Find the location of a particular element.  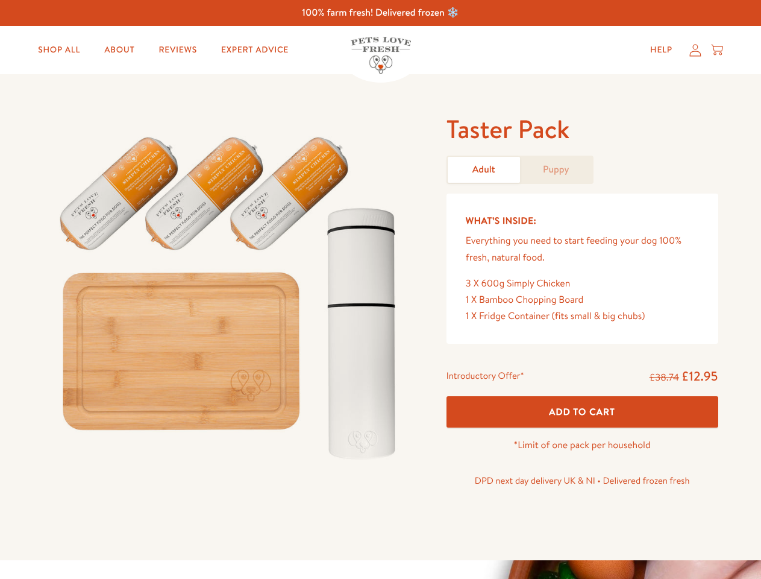

h5: What’s Inside: is located at coordinates (582, 221).